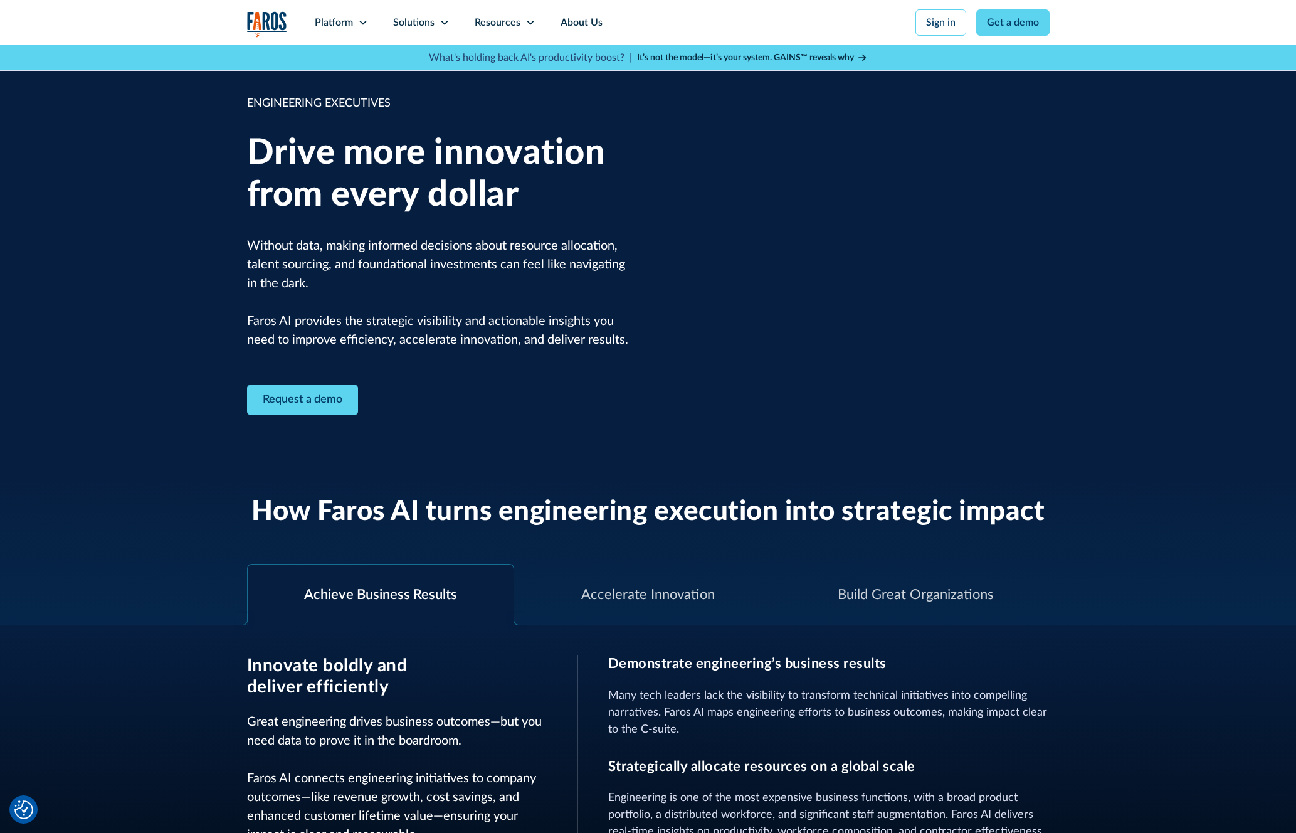 The image size is (1296, 833). I want to click on h1: Drive more innovation from every dollar, so click(438, 174).